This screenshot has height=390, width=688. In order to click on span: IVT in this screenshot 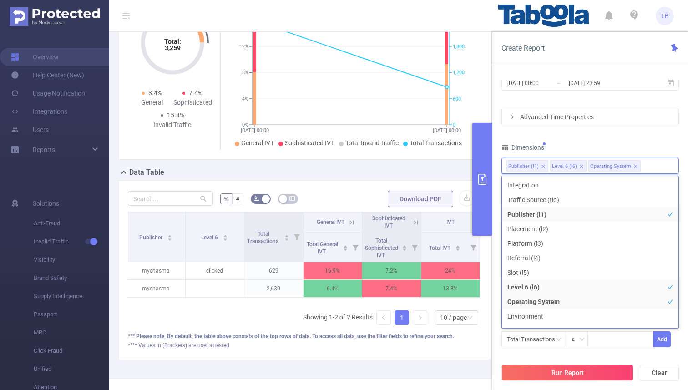, I will do `click(451, 222)`.